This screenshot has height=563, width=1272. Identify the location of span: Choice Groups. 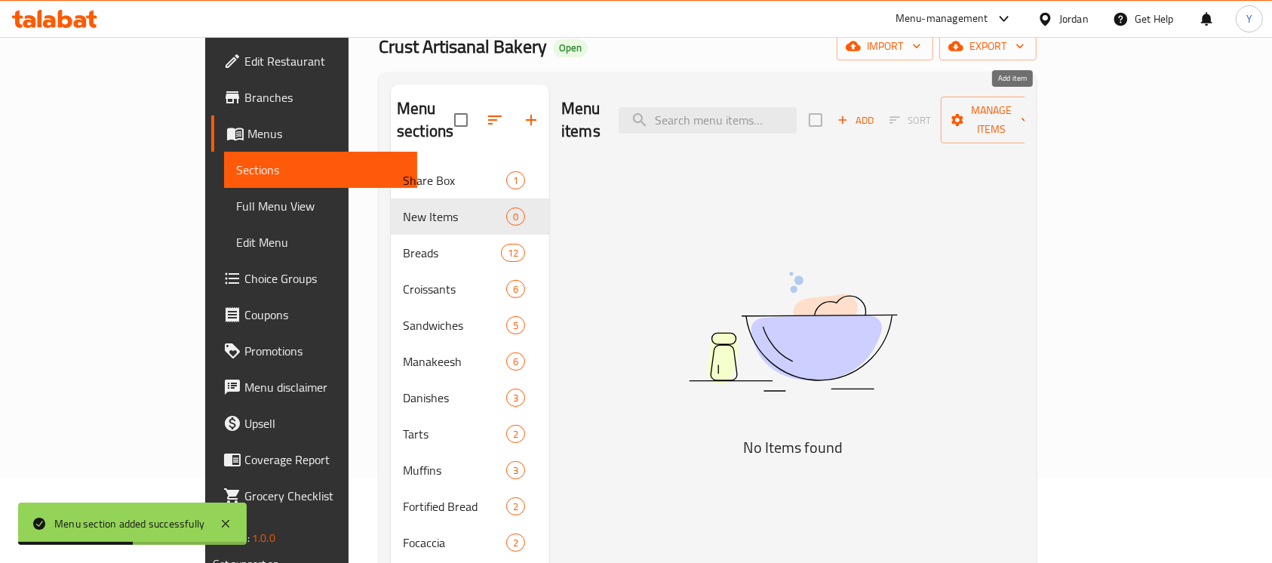
(325, 278).